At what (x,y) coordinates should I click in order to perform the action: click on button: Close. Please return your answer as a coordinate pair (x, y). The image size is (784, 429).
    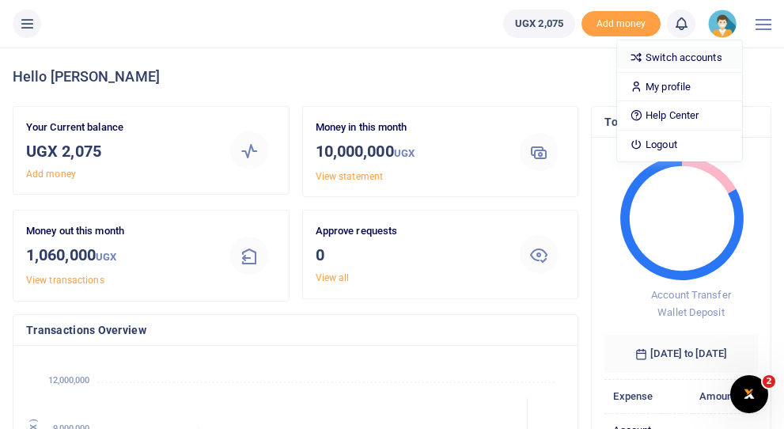
    Looking at the image, I should click on (516, 419).